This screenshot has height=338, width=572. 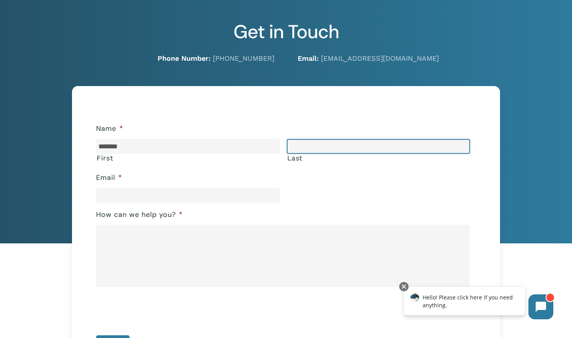 What do you see at coordinates (379, 158) in the screenshot?
I see `label: Last` at bounding box center [379, 158].